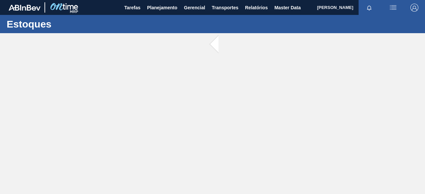 The image size is (425, 194). I want to click on span: Master Data, so click(287, 8).